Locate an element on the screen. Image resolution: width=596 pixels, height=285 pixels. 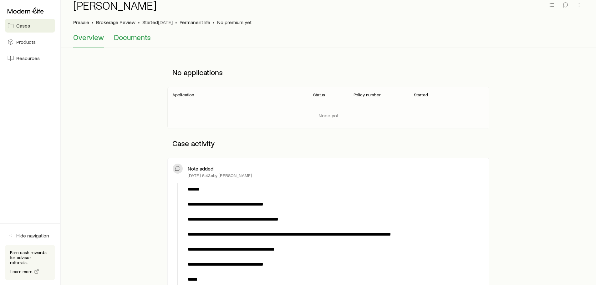
p: Case activity is located at coordinates (328, 143).